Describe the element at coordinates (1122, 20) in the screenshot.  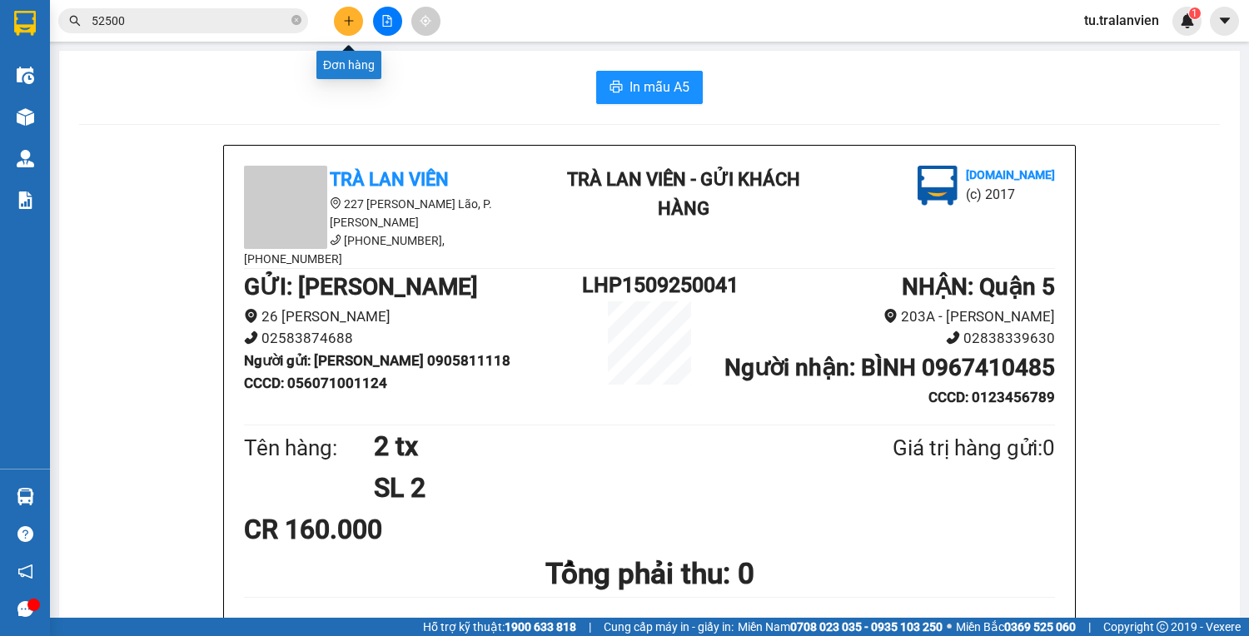
I see `span: tu.tralanvien` at that location.